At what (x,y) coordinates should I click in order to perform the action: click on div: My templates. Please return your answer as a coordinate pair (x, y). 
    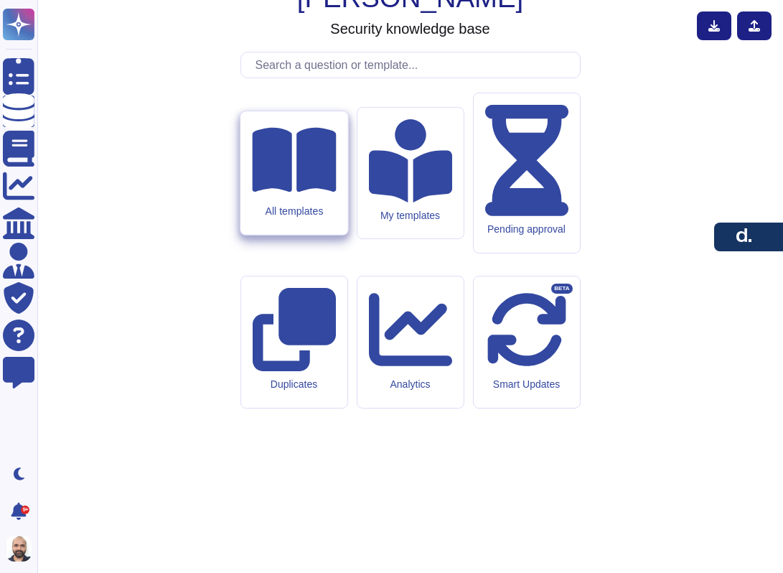
    Looking at the image, I should click on (410, 215).